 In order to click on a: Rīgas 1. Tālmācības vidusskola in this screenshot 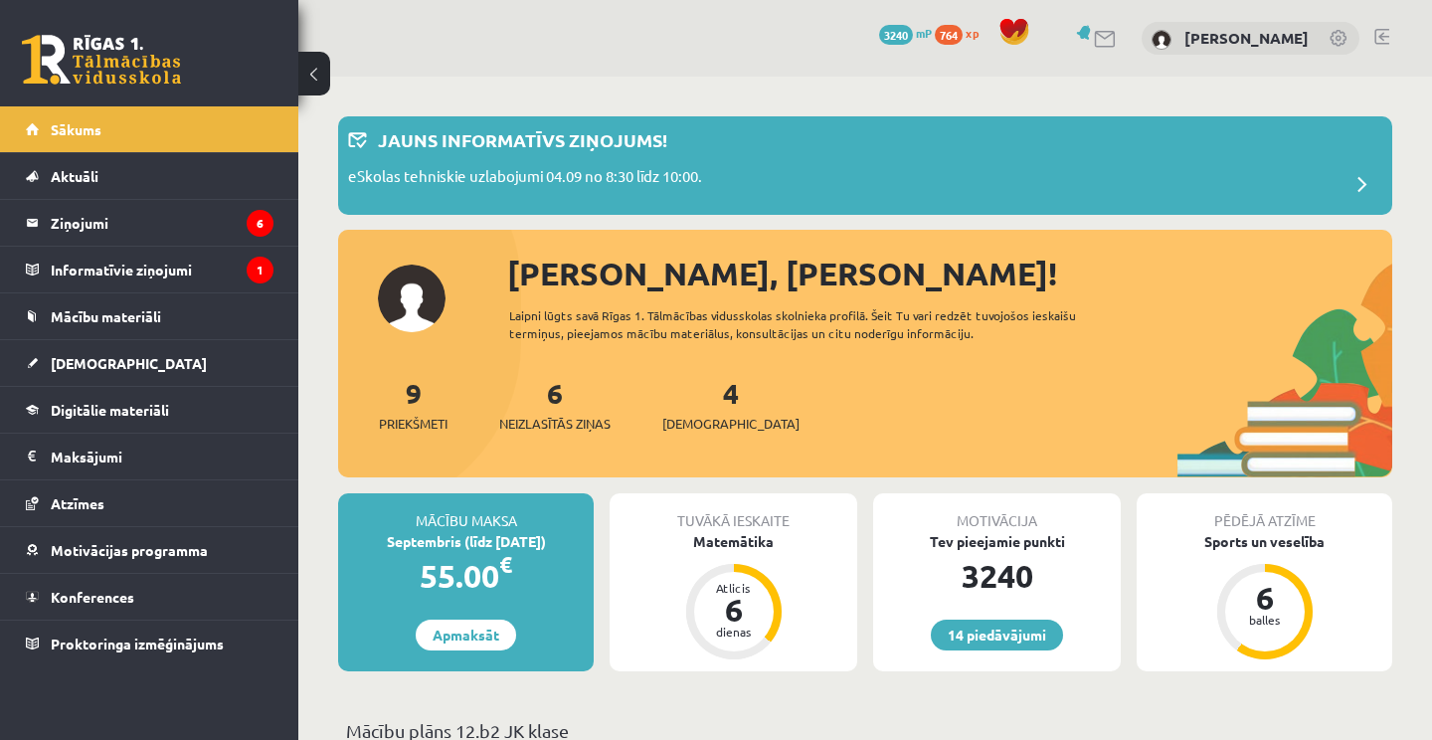, I will do `click(101, 60)`.